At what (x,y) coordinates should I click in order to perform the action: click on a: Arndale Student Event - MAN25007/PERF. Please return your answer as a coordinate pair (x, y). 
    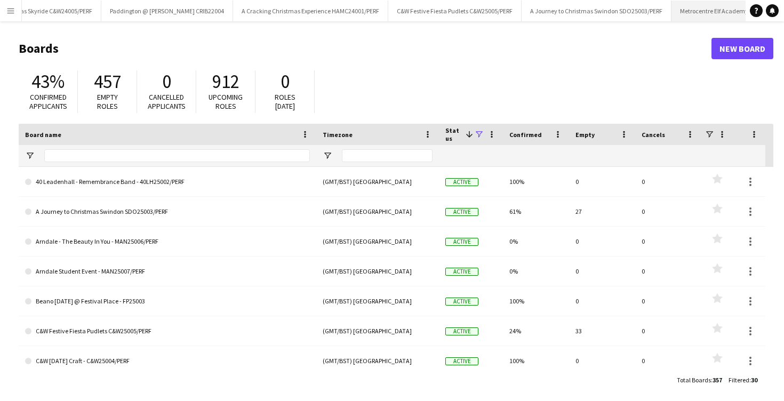
    Looking at the image, I should click on (168, 272).